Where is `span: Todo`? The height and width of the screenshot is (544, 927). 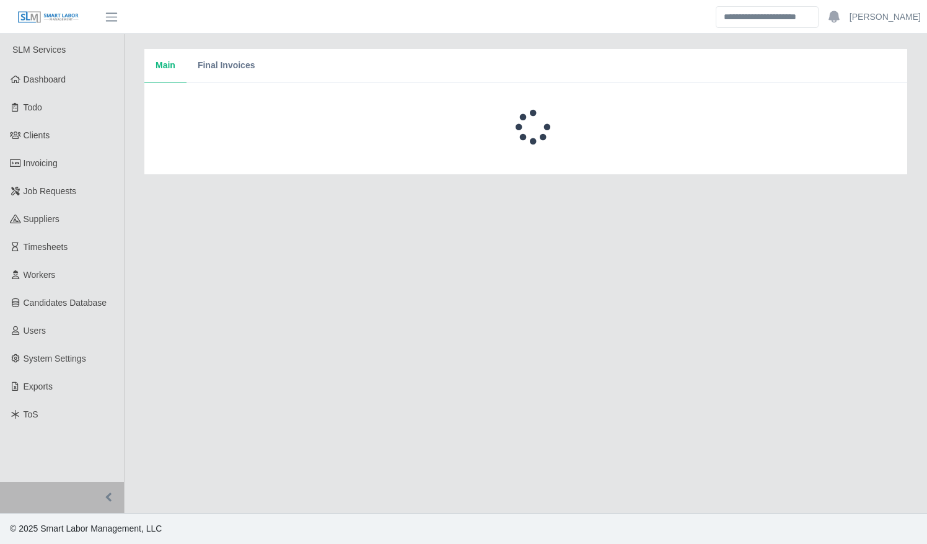
span: Todo is located at coordinates (33, 107).